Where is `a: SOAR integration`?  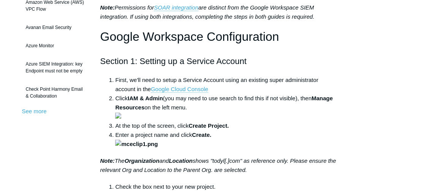
a: SOAR integration is located at coordinates (176, 8).